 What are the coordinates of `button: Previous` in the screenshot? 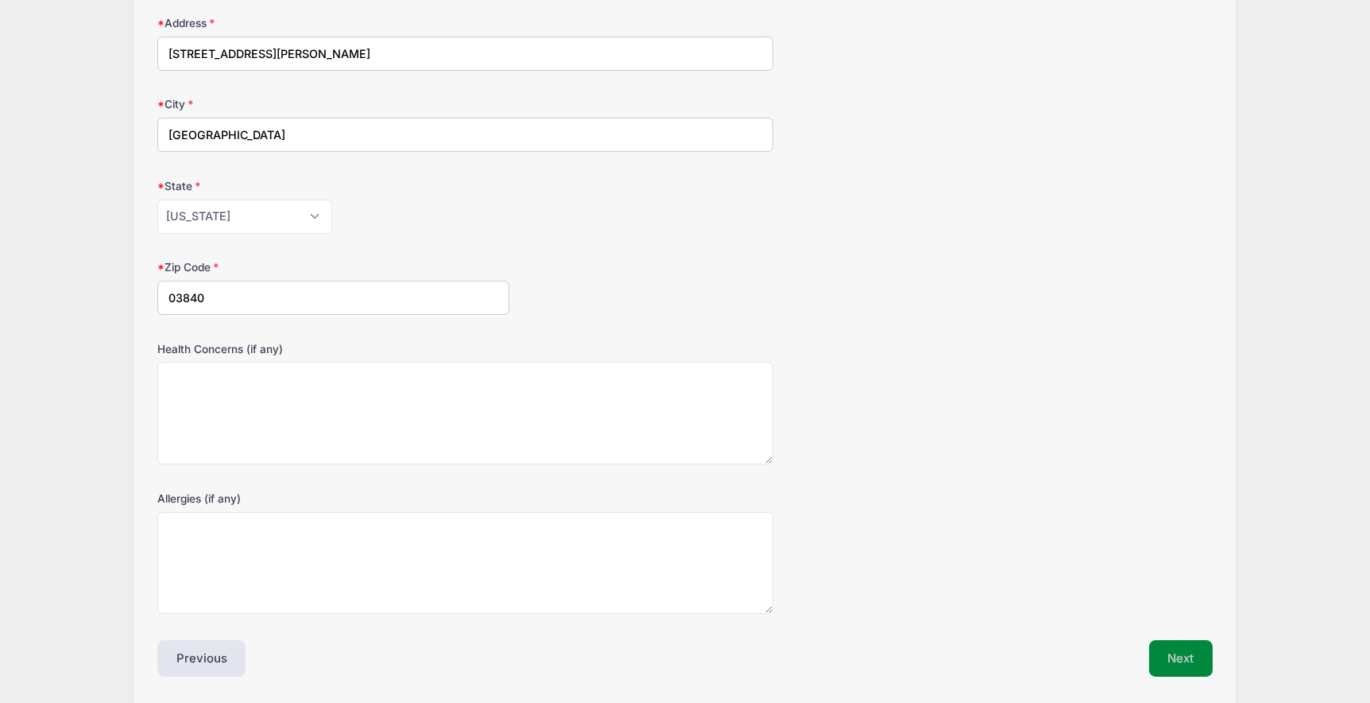 It's located at (202, 658).